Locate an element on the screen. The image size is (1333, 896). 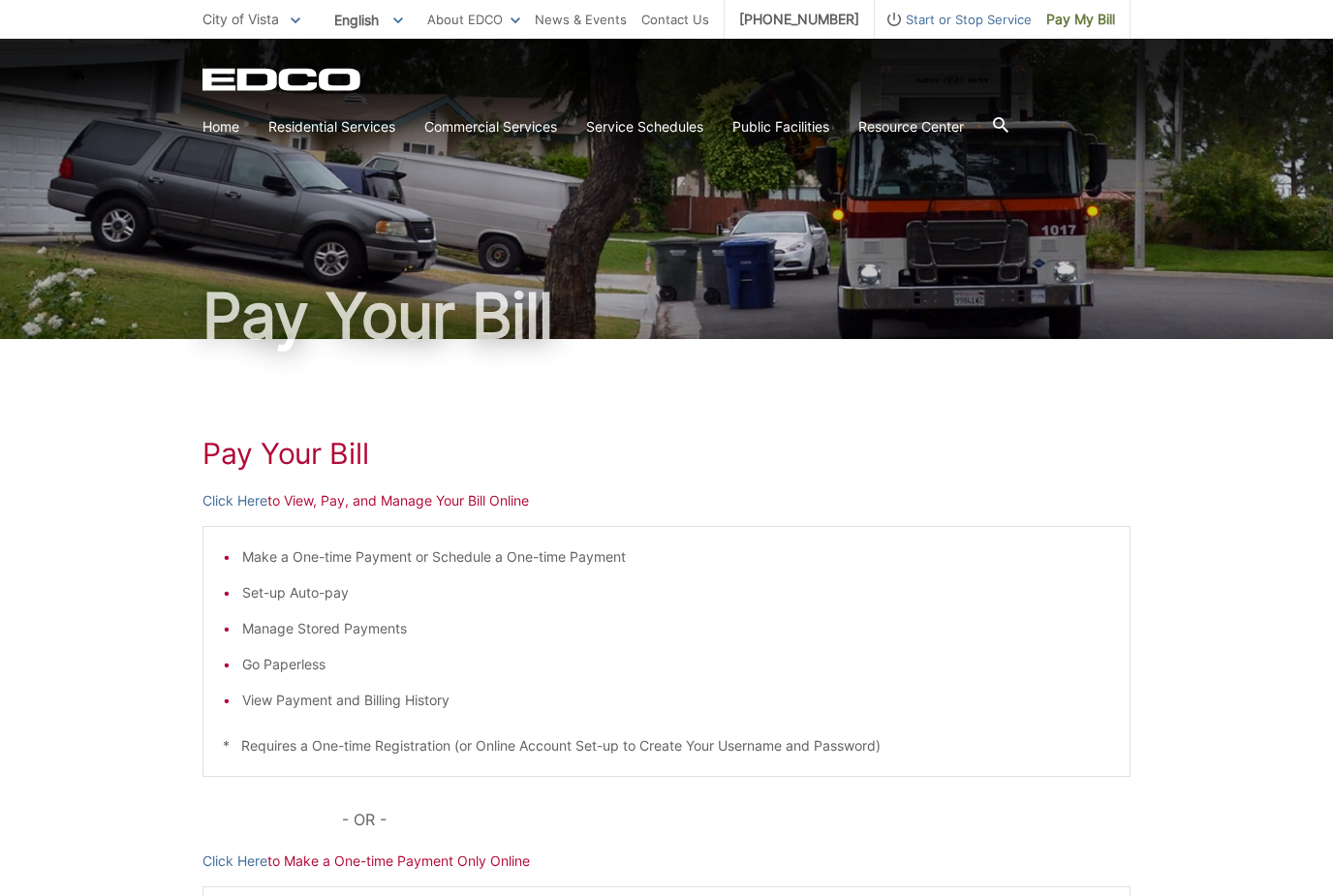
p: to Make a One-time Payment Only Online is located at coordinates (667, 861).